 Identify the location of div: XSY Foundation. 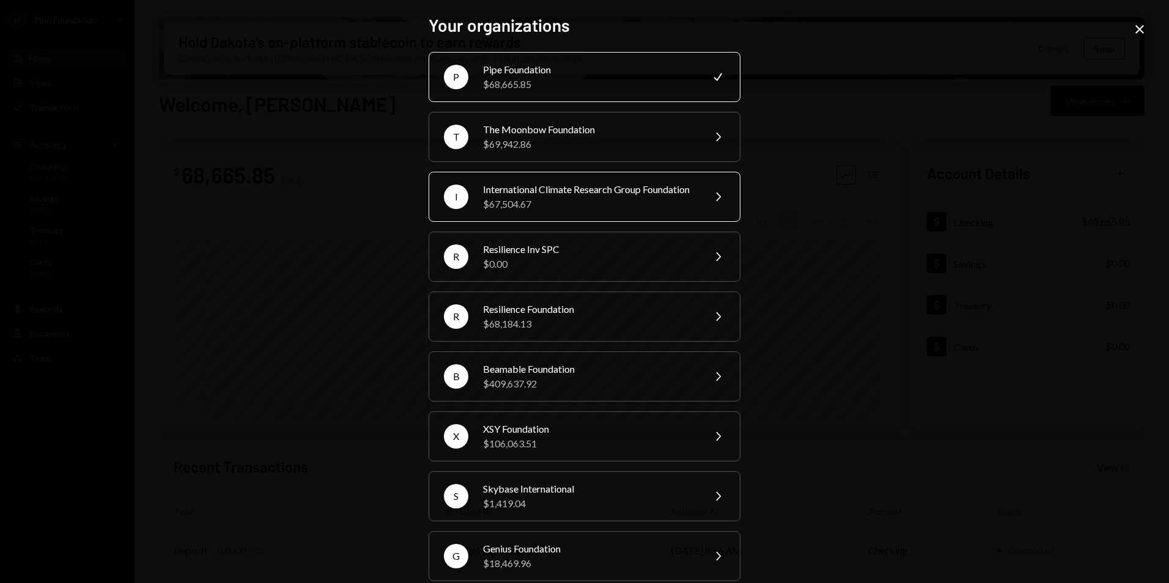
(590, 429).